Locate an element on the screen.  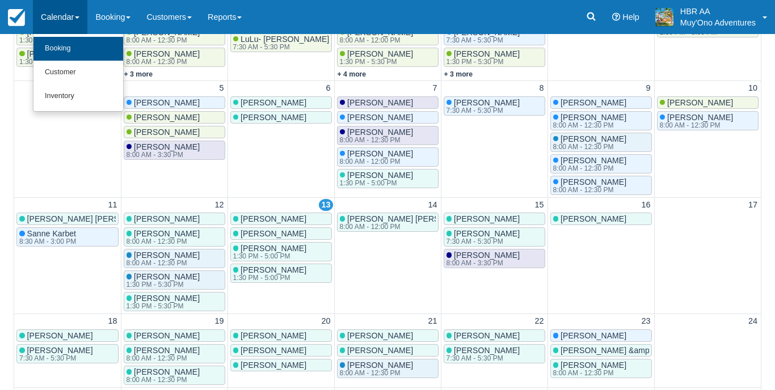
a: 24 is located at coordinates (753, 322).